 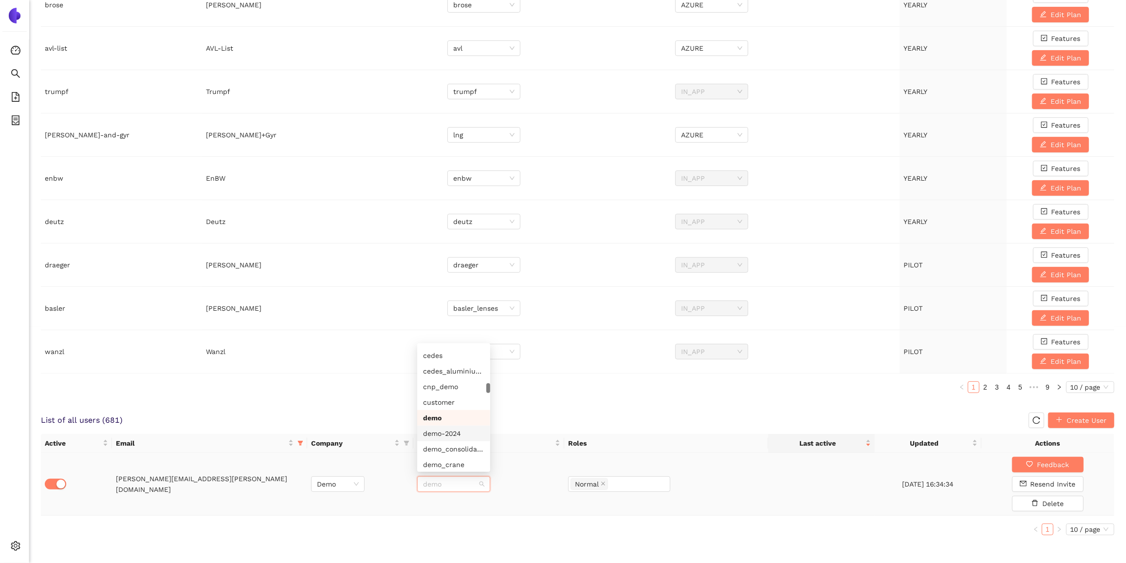 What do you see at coordinates (454, 418) in the screenshot?
I see `div: demo` at bounding box center [454, 418].